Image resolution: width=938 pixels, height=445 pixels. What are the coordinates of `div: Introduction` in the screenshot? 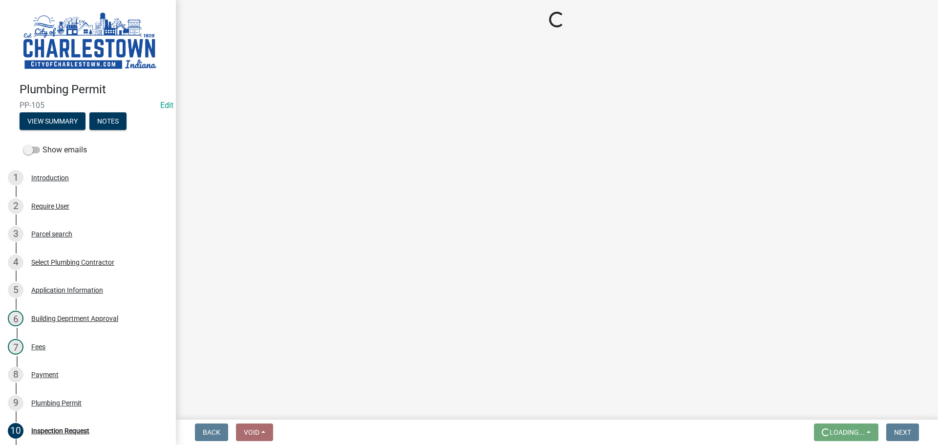 It's located at (50, 178).